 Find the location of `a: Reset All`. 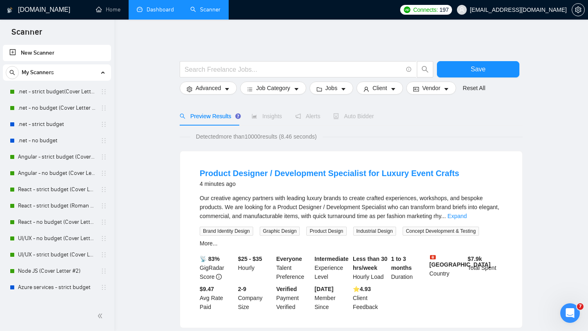

a: Reset All is located at coordinates (473, 88).